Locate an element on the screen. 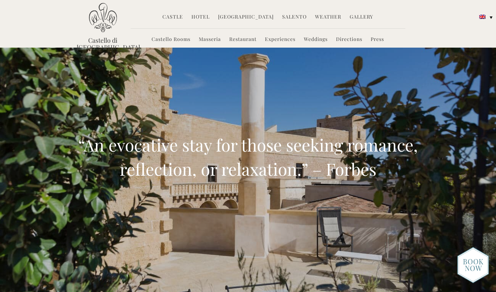 The height and width of the screenshot is (292, 496). a: Directions is located at coordinates (349, 40).